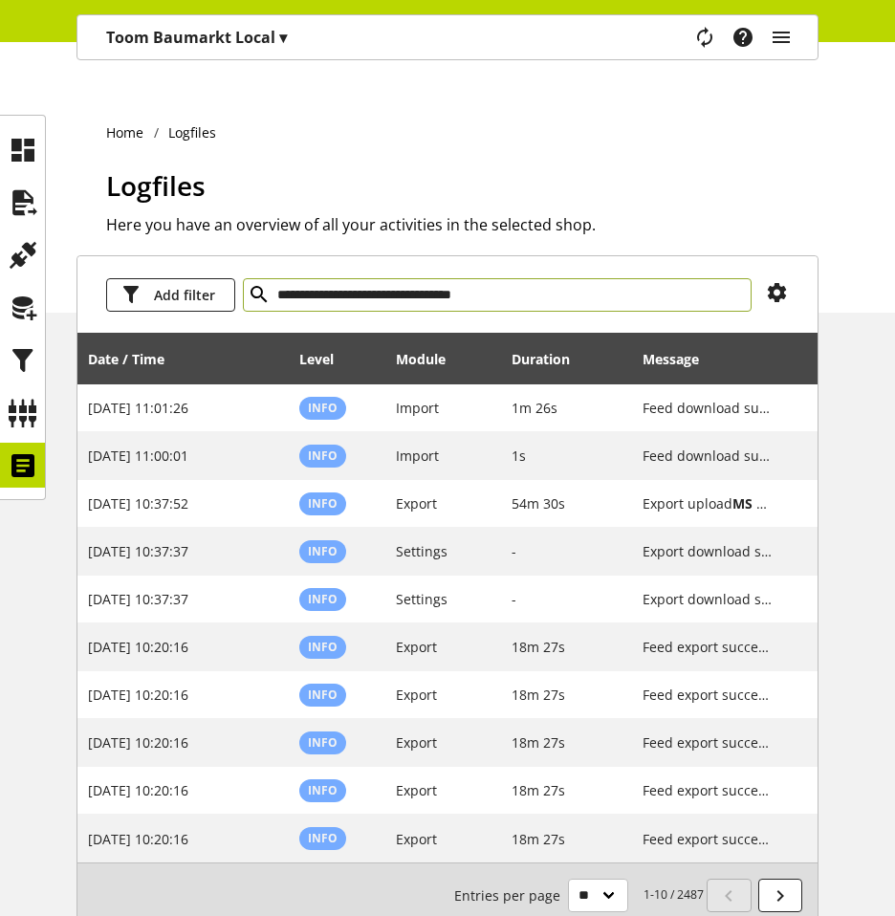  What do you see at coordinates (462, 225) in the screenshot?
I see `h2: Here you have an overview of all your activities in the selected shop.` at bounding box center [462, 225].